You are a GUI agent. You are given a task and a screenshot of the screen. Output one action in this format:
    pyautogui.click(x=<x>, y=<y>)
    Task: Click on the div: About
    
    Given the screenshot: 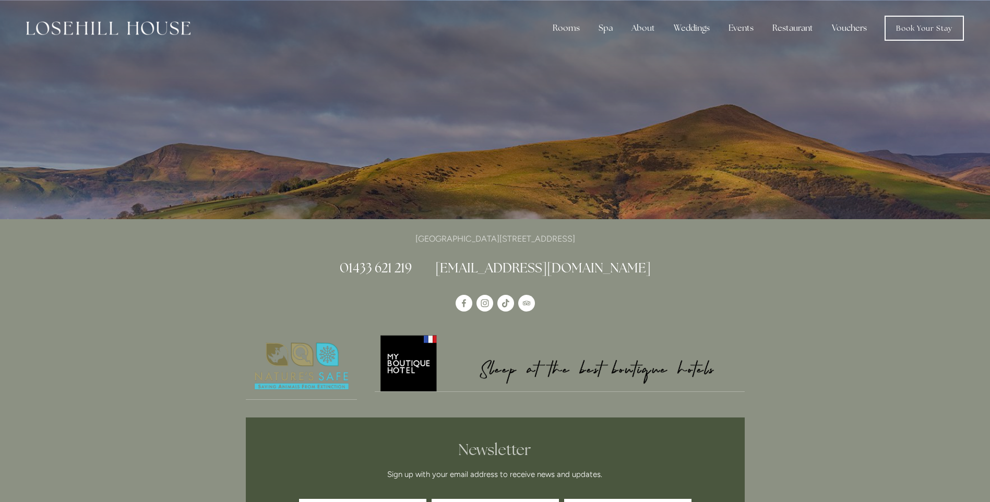 What is the action you would take?
    pyautogui.click(x=643, y=28)
    